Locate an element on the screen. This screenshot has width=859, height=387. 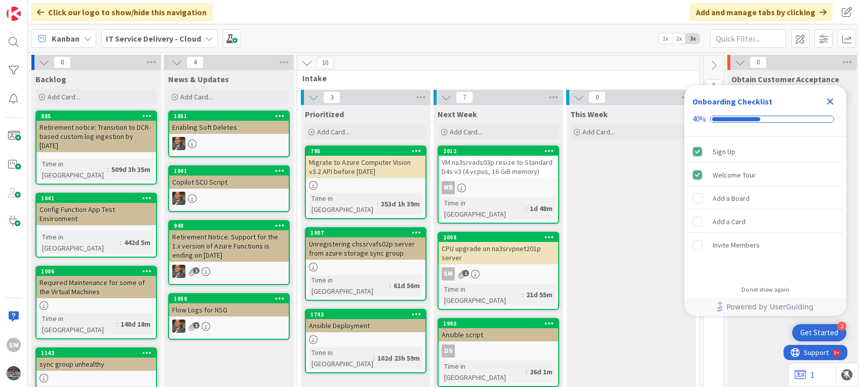
span: This Week is located at coordinates (589, 114).